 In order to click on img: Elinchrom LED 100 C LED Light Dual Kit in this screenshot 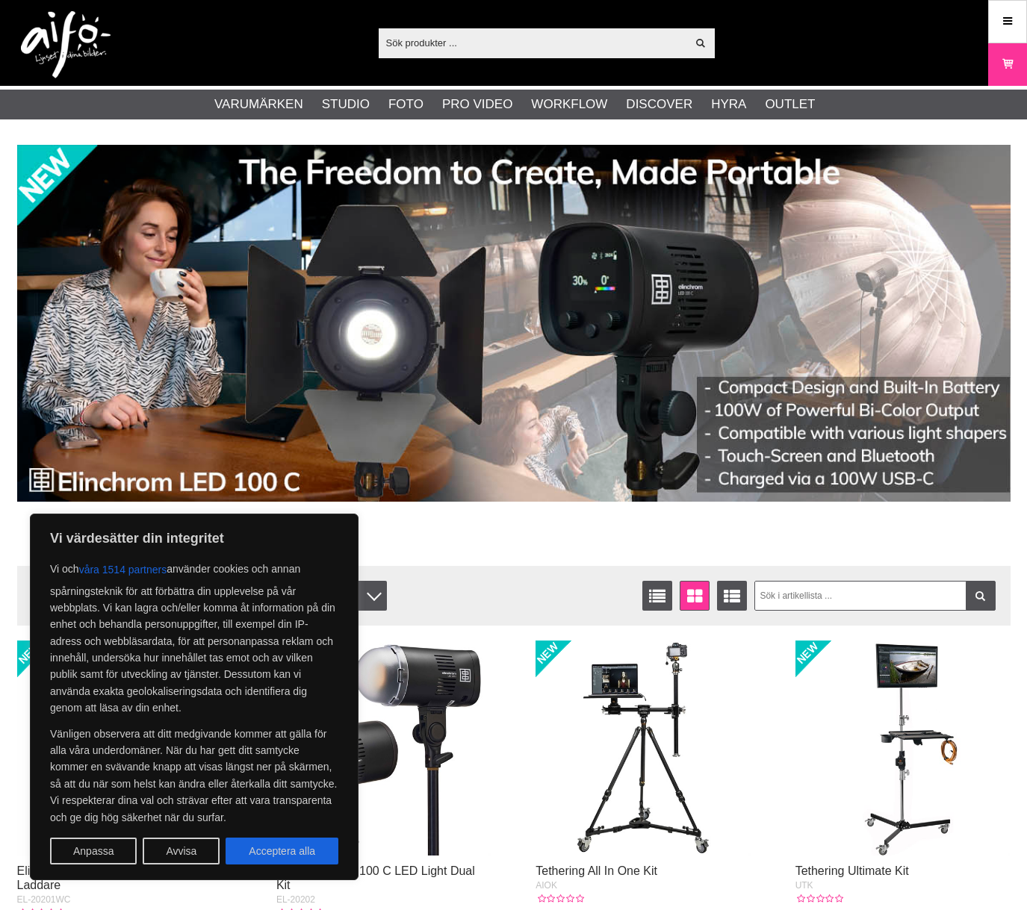, I will do `click(384, 748)`.